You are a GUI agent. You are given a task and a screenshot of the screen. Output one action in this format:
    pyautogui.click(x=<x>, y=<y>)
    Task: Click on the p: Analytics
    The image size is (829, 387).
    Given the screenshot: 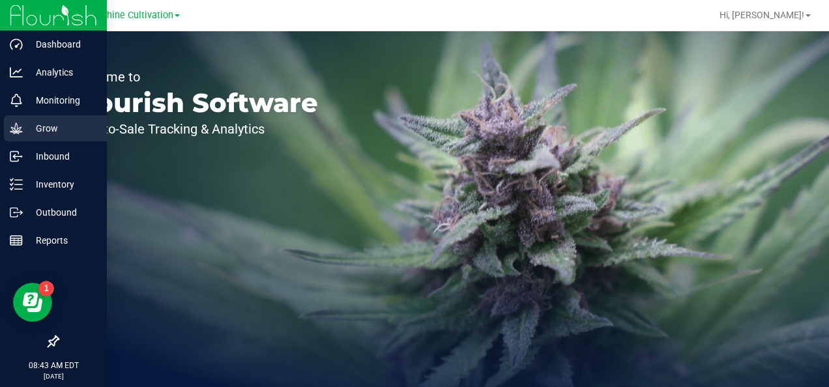 What is the action you would take?
    pyautogui.click(x=62, y=72)
    